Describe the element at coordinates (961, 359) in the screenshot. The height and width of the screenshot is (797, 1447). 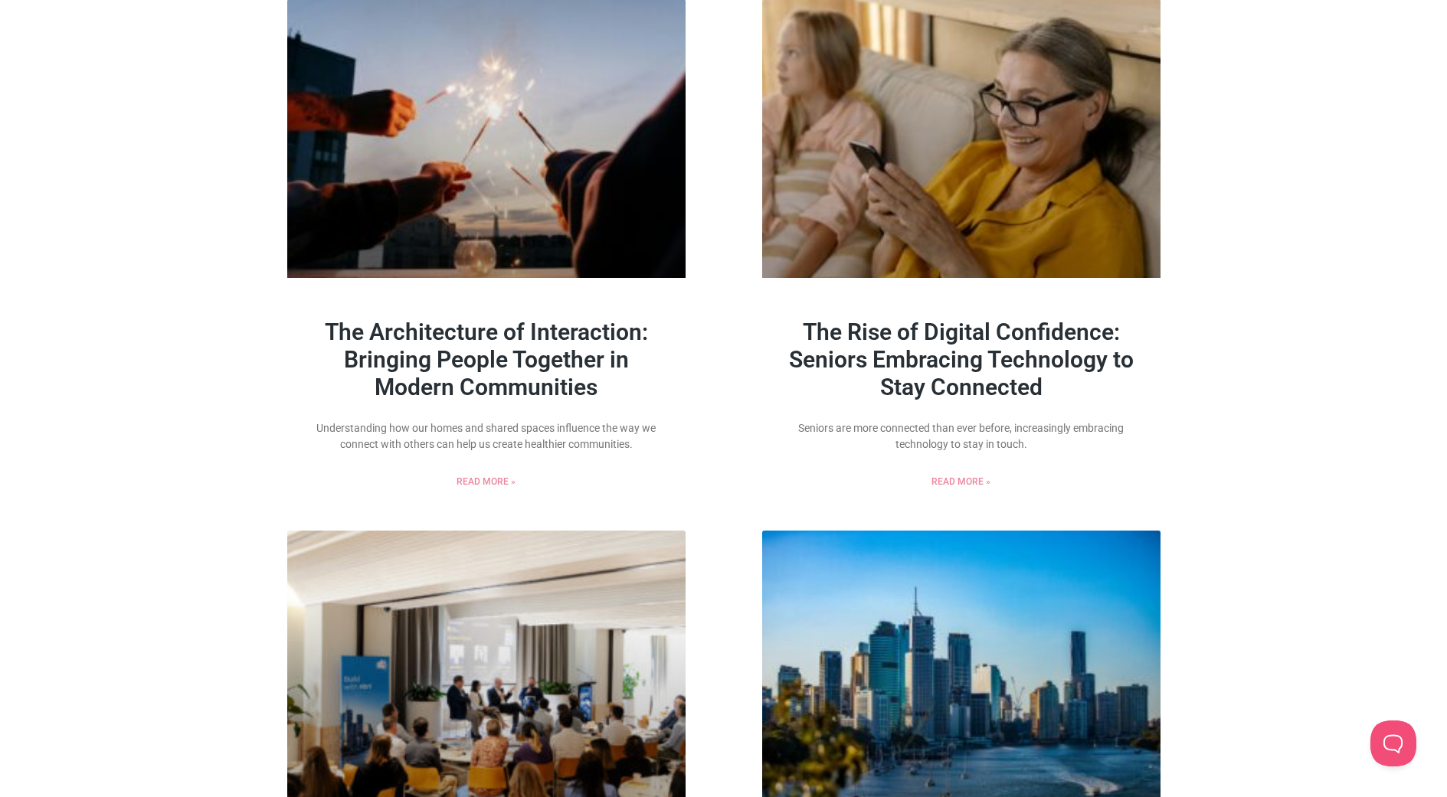
I see `a: The Rise of Digital Confidence: Seniors Embracing Technology to Stay Connected` at that location.